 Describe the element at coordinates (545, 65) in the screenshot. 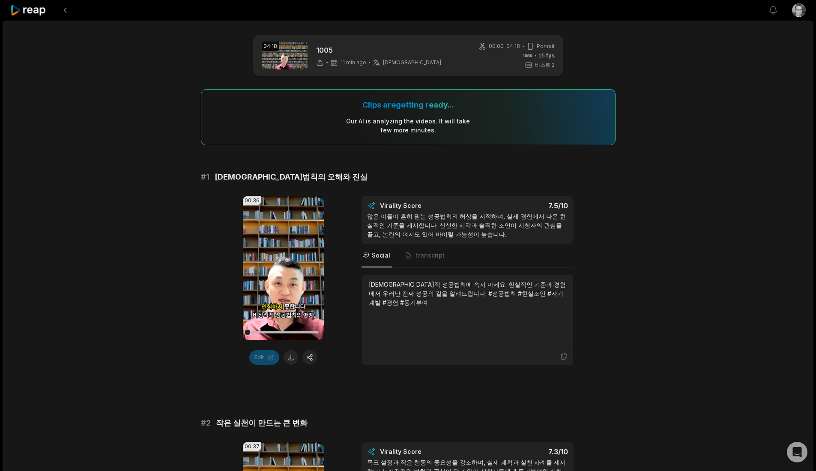

I see `span: 비스트 2` at that location.